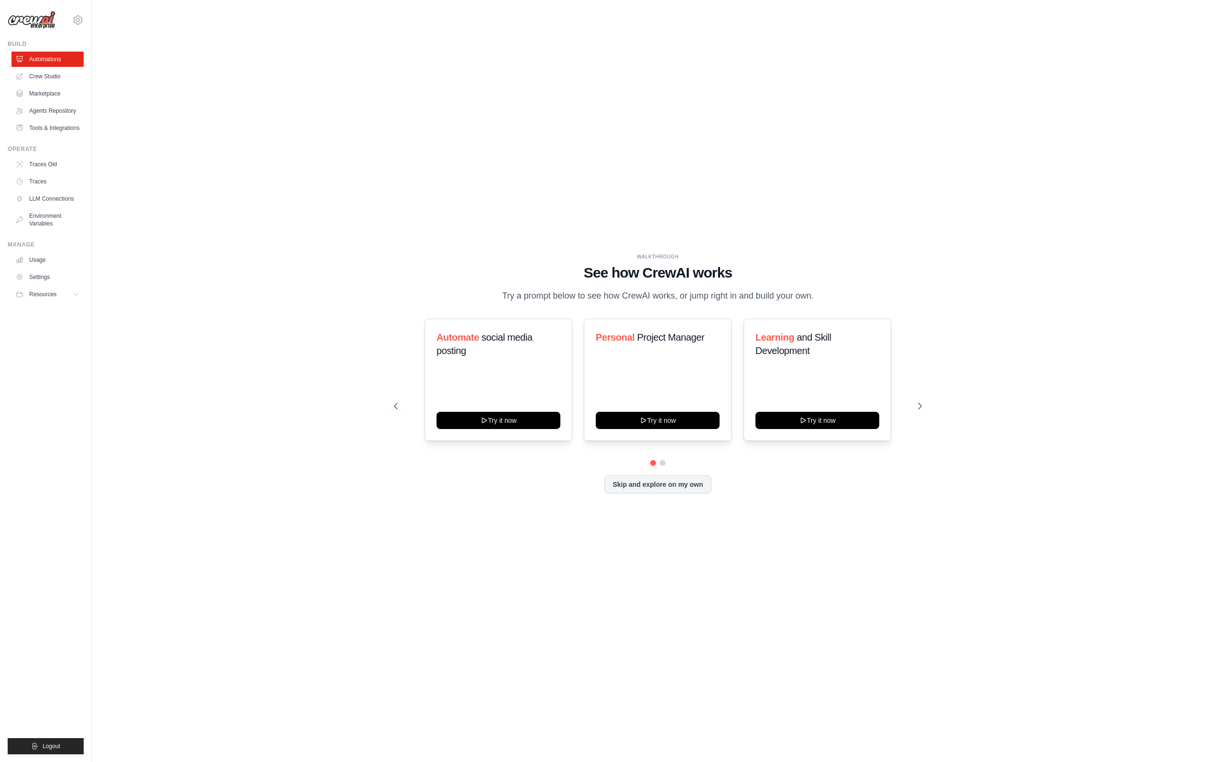 The image size is (1224, 762). What do you see at coordinates (484, 344) in the screenshot?
I see `span: social media posting` at bounding box center [484, 344].